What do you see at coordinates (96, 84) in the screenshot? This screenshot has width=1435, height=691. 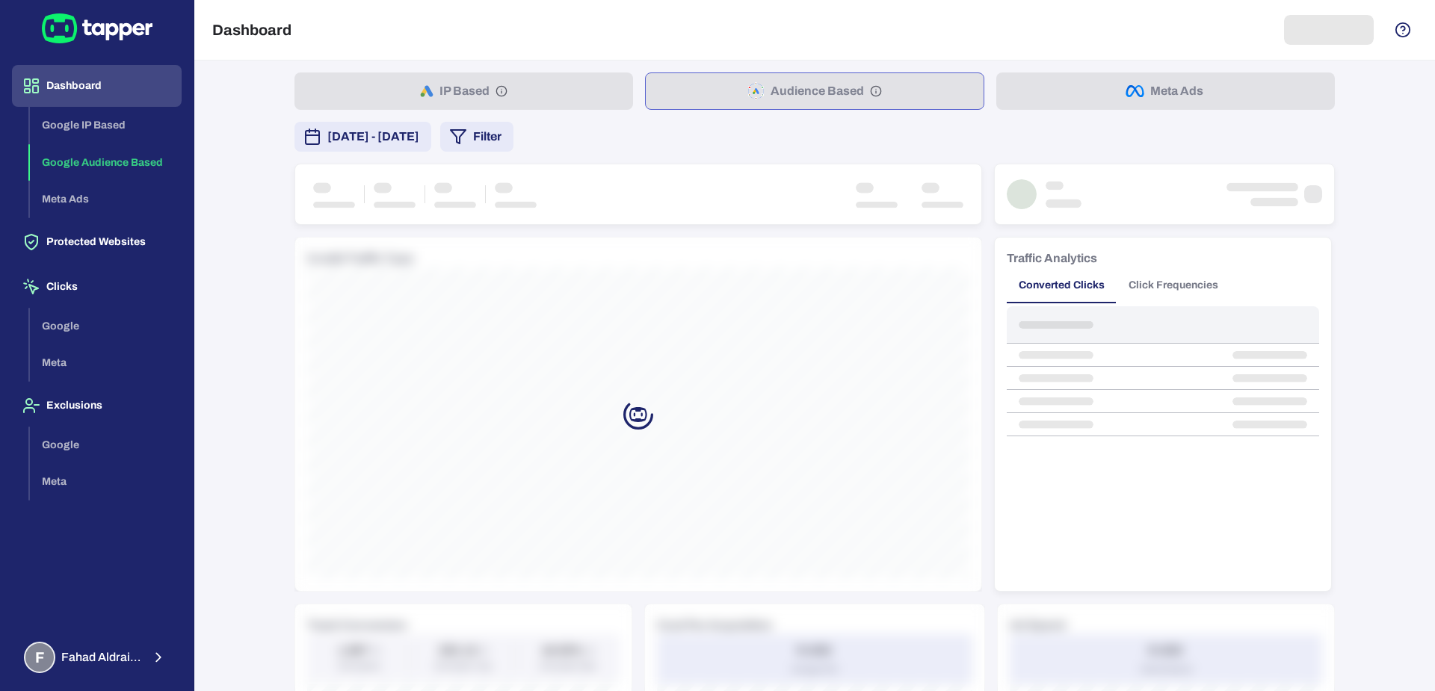 I see `a: Dashboard` at bounding box center [96, 84].